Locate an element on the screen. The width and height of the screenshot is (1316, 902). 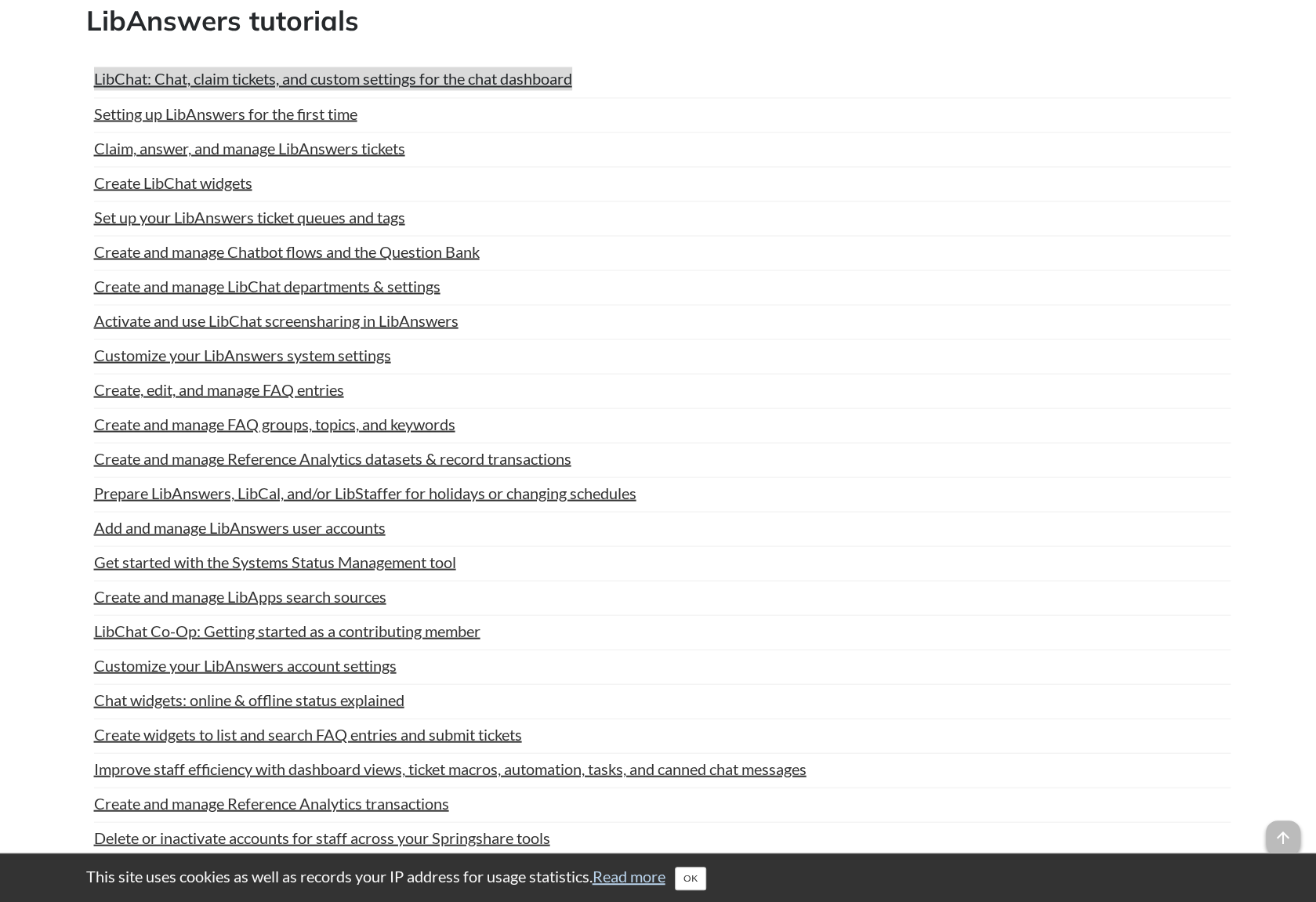
a: Read more is located at coordinates (628, 876).